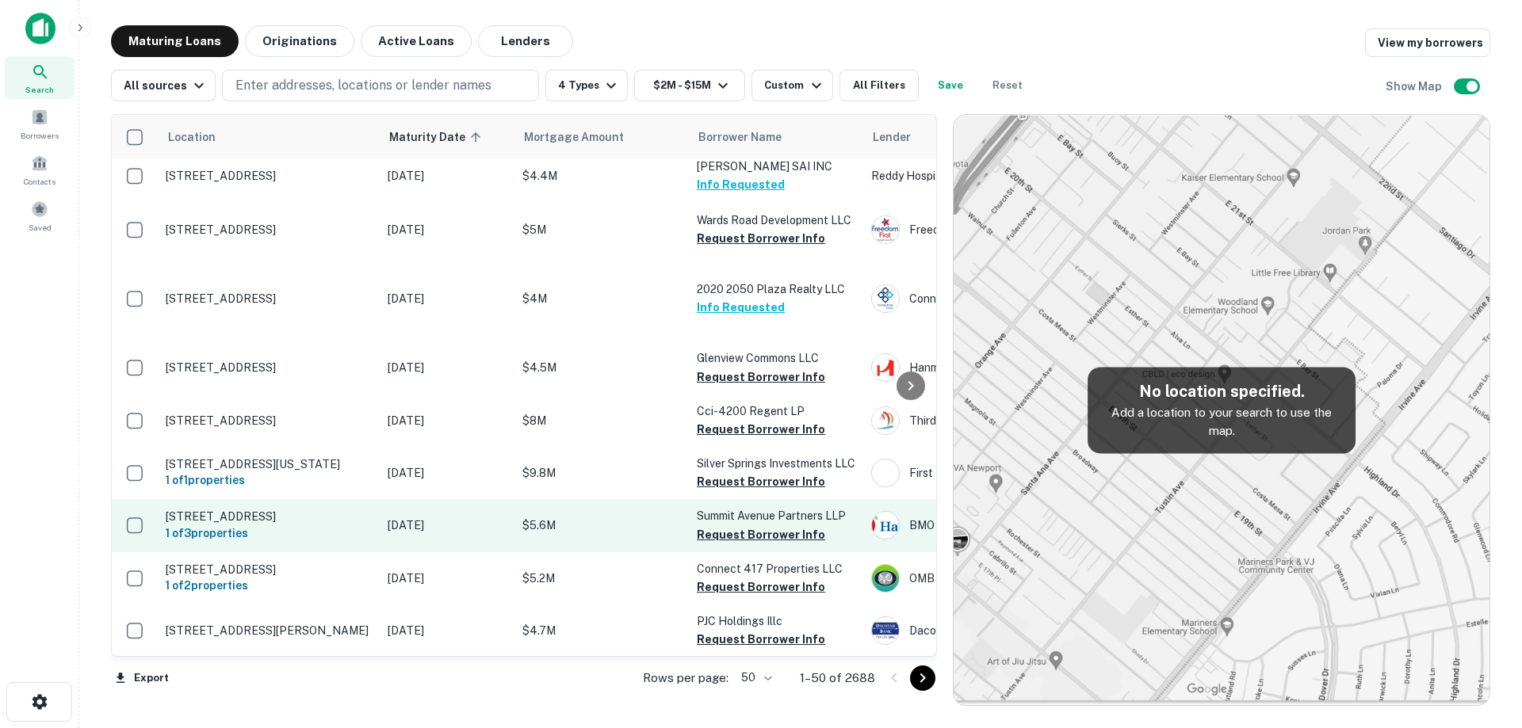  Describe the element at coordinates (990, 368) in the screenshot. I see `div: Hanmi Bank` at that location.